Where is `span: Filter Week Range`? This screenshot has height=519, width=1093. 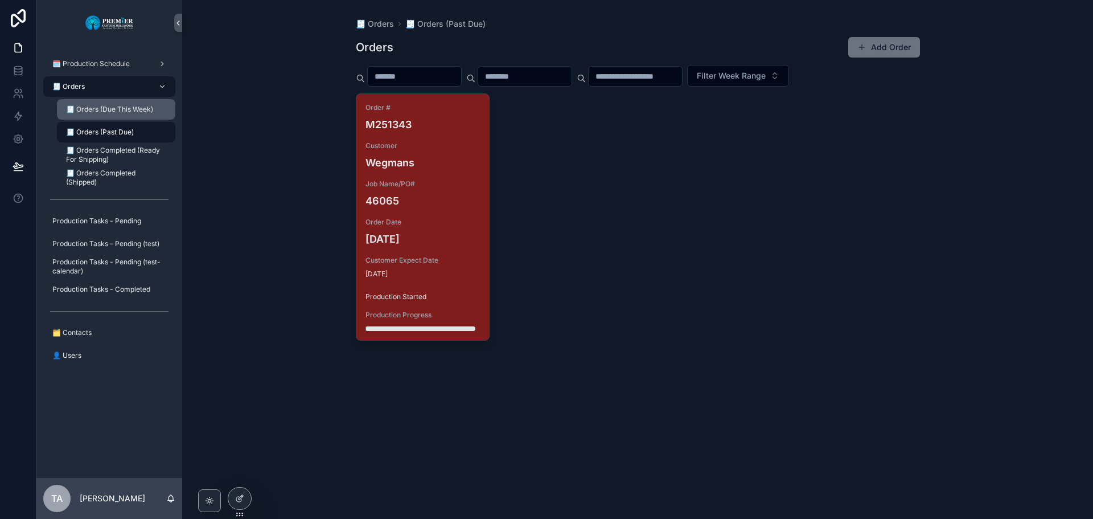 span: Filter Week Range is located at coordinates (731, 76).